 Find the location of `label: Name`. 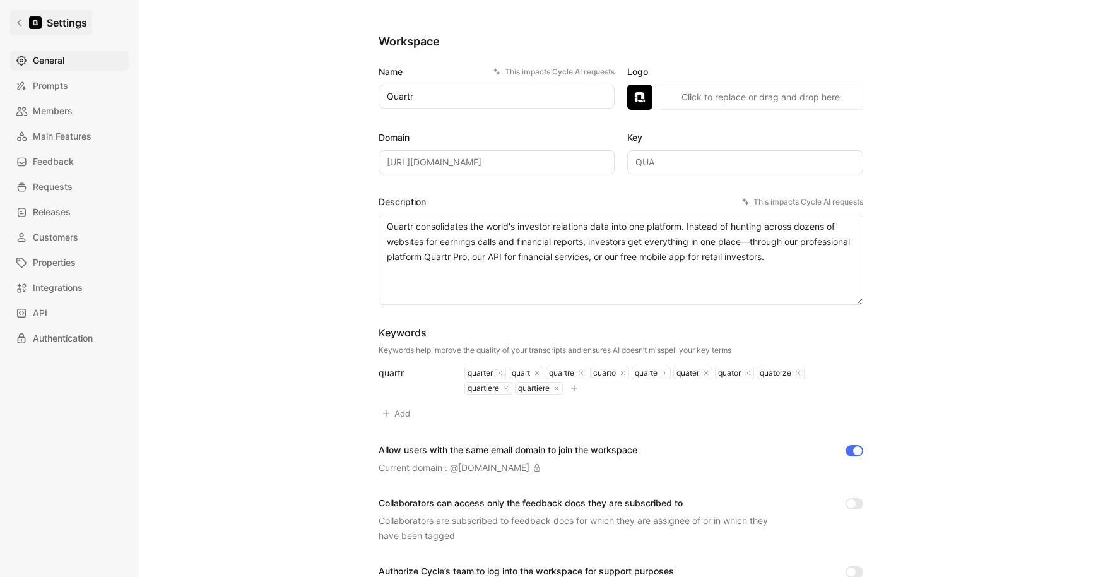

label: Name is located at coordinates (497, 72).